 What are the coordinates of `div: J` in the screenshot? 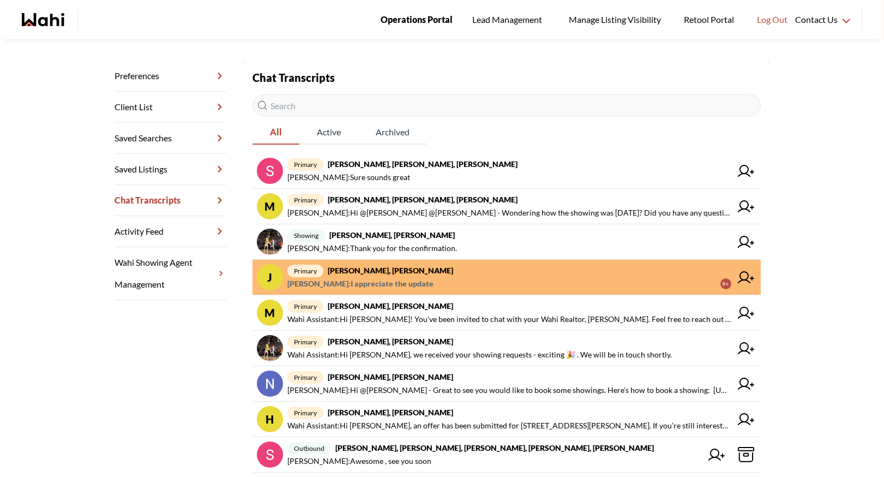 It's located at (270, 277).